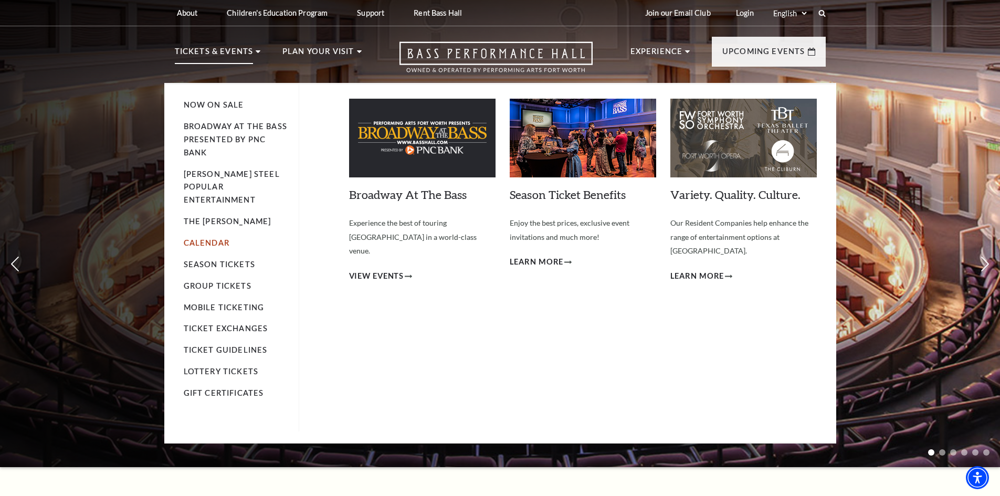 This screenshot has width=1000, height=496. I want to click on a: Season Ticket Benefits, so click(568, 194).